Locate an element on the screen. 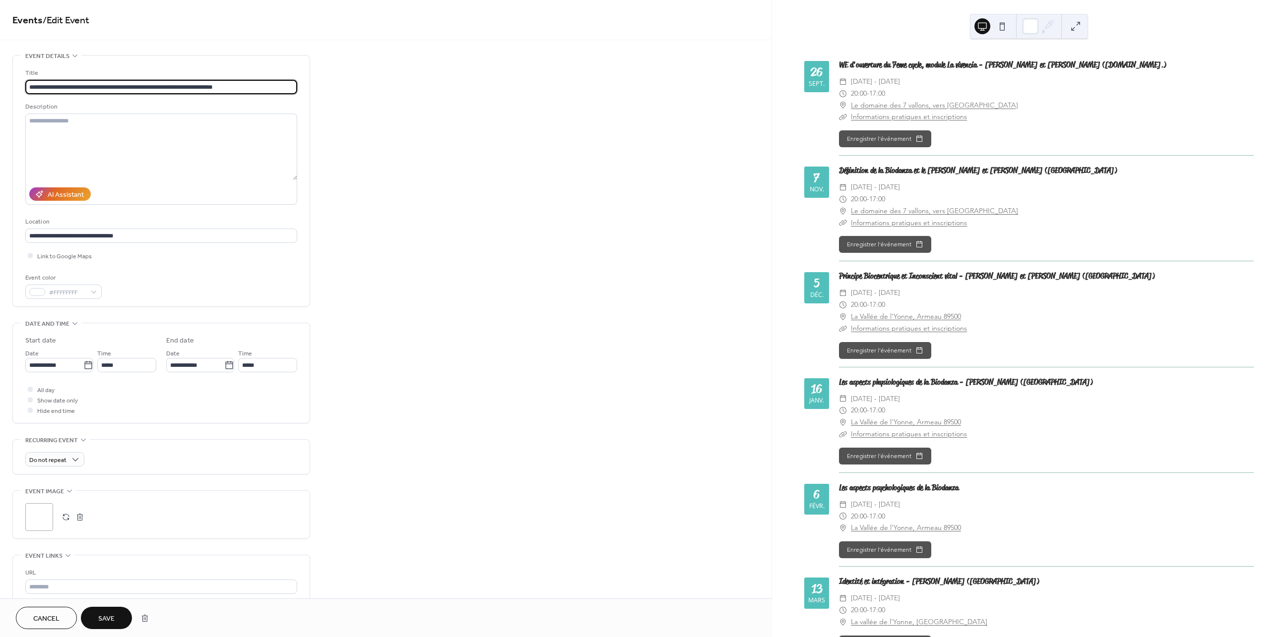 The width and height of the screenshot is (1286, 637). div: 5 is located at coordinates (816, 284).